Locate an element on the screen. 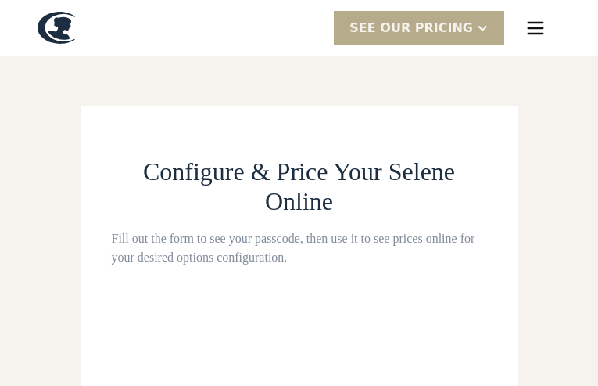 This screenshot has width=598, height=386. div: Fill out the form to see your passcode, then use it to see prices online for your desired options... is located at coordinates (299, 248).